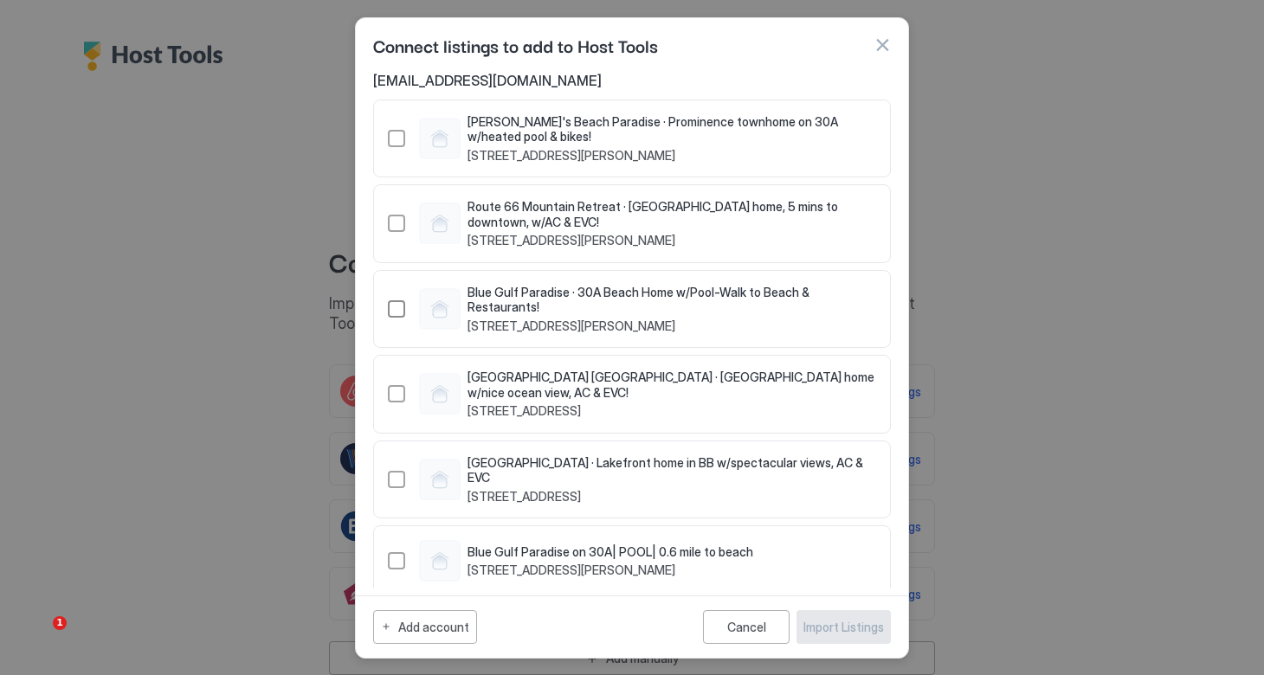 The image size is (1264, 675). I want to click on div: 580541634976987151, so click(632, 480).